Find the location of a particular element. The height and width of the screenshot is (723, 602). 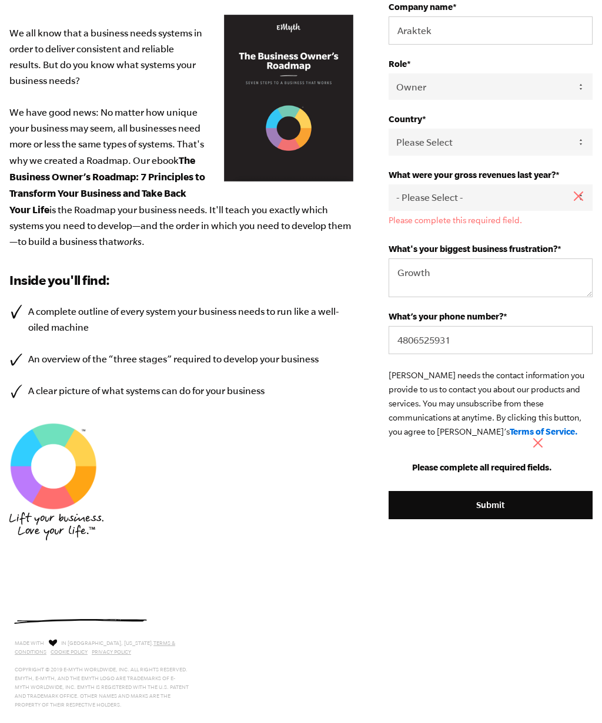

a: Terms & Conditions is located at coordinates (95, 647).